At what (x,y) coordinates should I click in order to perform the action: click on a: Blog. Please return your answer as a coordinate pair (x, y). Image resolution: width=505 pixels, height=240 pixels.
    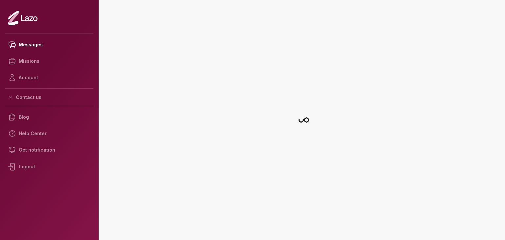
    Looking at the image, I should click on (49, 117).